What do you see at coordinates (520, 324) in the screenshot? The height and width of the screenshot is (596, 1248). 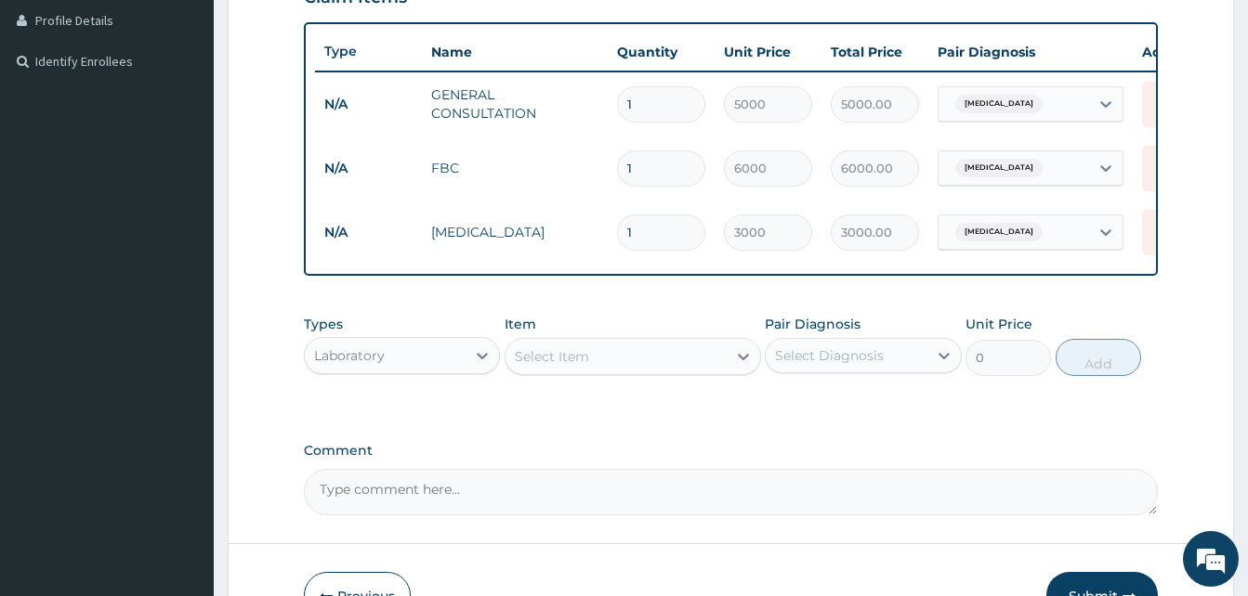 I see `label: Item` at bounding box center [520, 324].